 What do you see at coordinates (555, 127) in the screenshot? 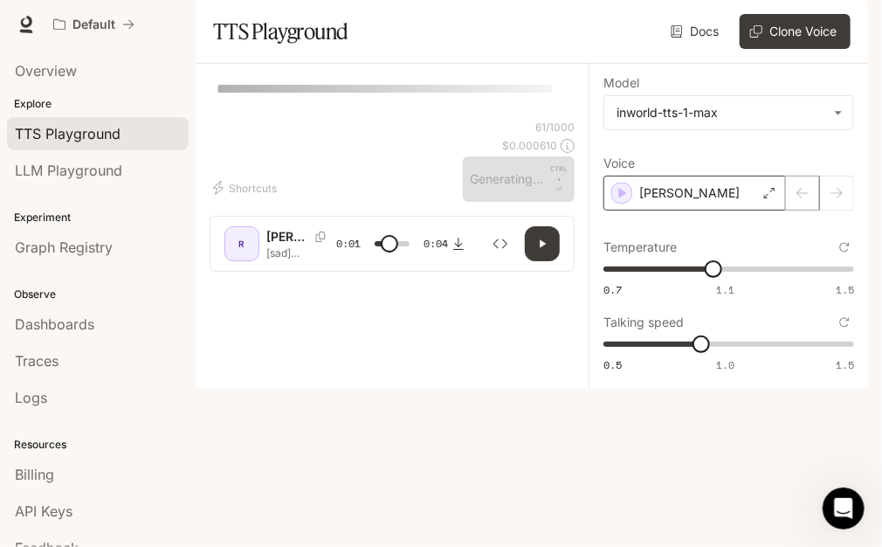
I see `p: 61 / 1000` at bounding box center [555, 127].